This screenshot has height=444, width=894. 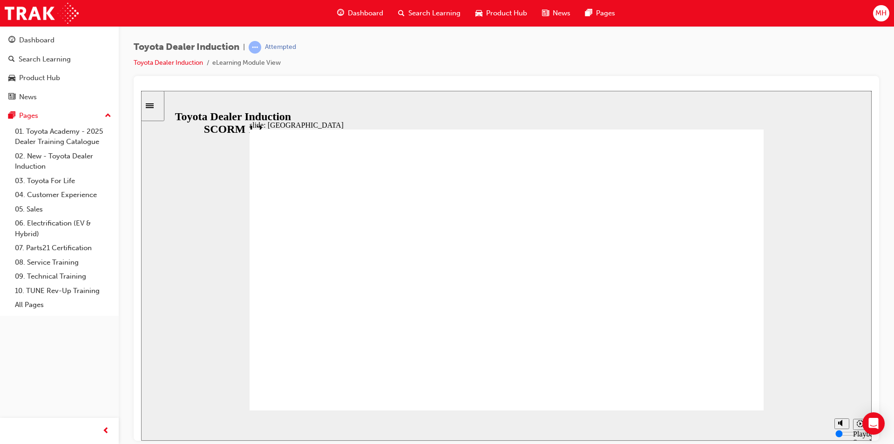 What do you see at coordinates (63, 305) in the screenshot?
I see `a: All Pages` at bounding box center [63, 305].